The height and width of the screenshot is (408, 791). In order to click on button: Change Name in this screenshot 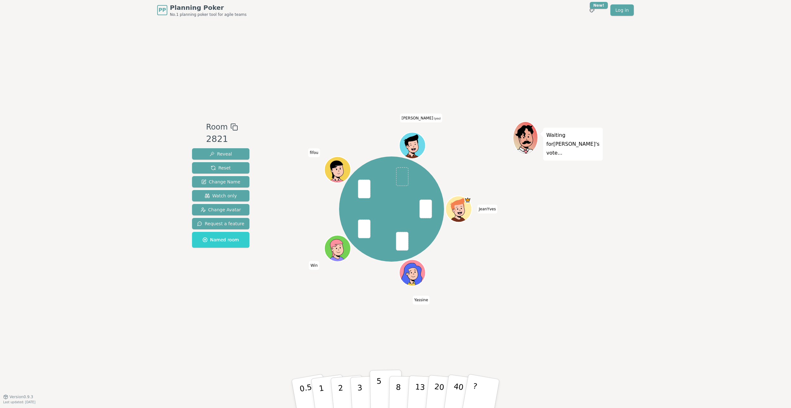, I will do `click(221, 182)`.